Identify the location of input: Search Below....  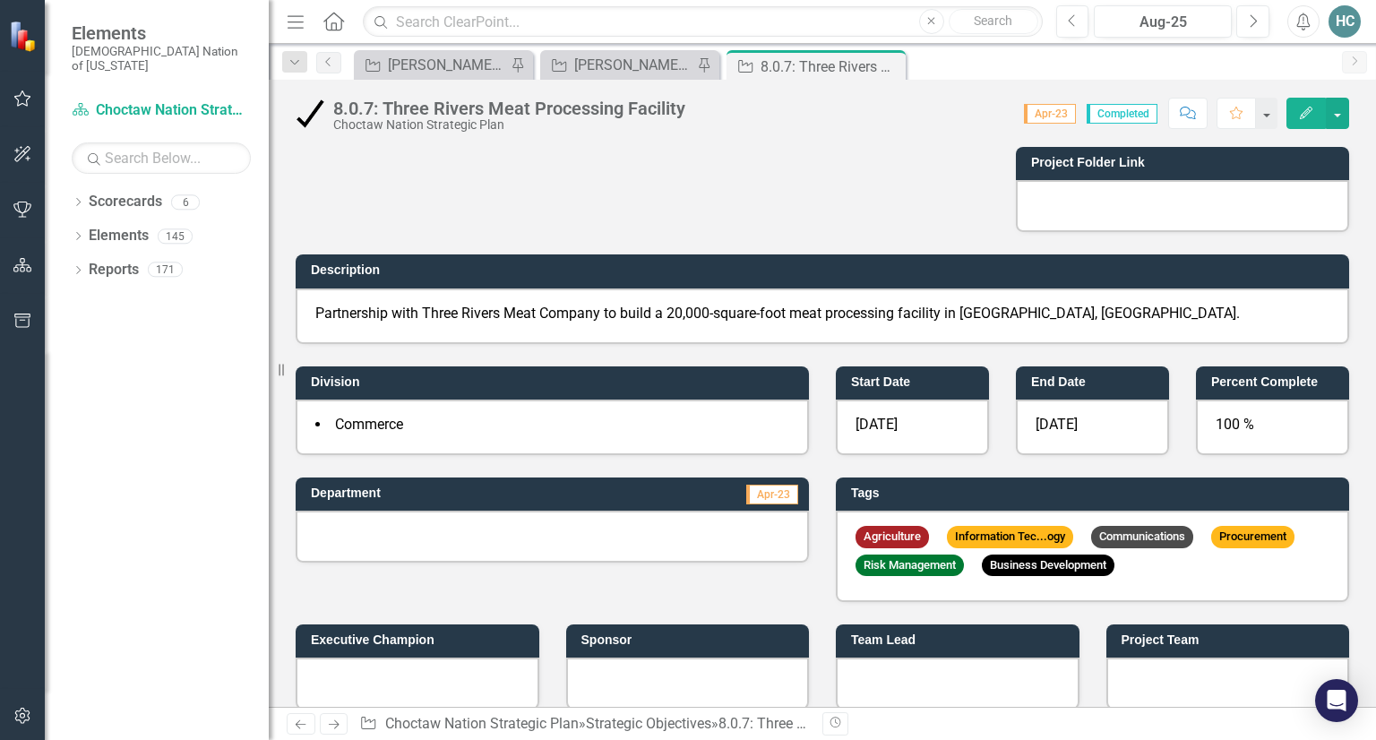
(161, 158).